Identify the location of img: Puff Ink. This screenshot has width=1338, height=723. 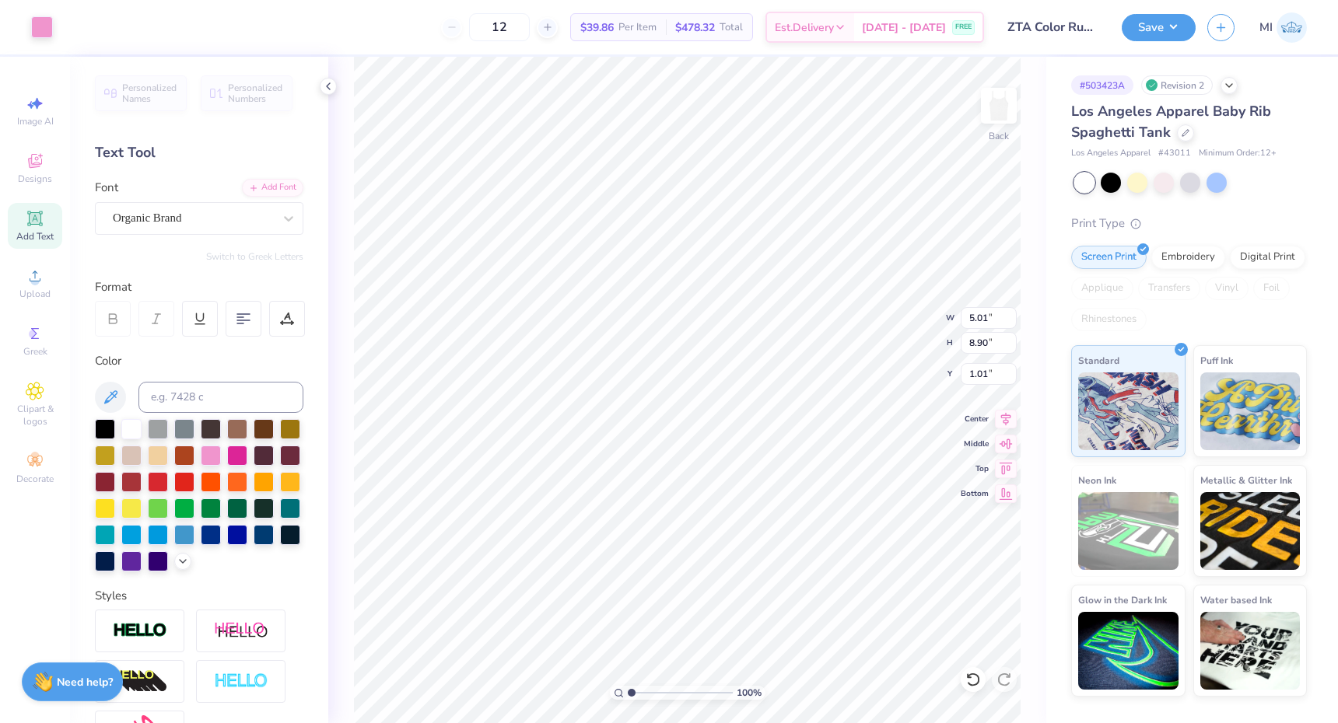
(1250, 411).